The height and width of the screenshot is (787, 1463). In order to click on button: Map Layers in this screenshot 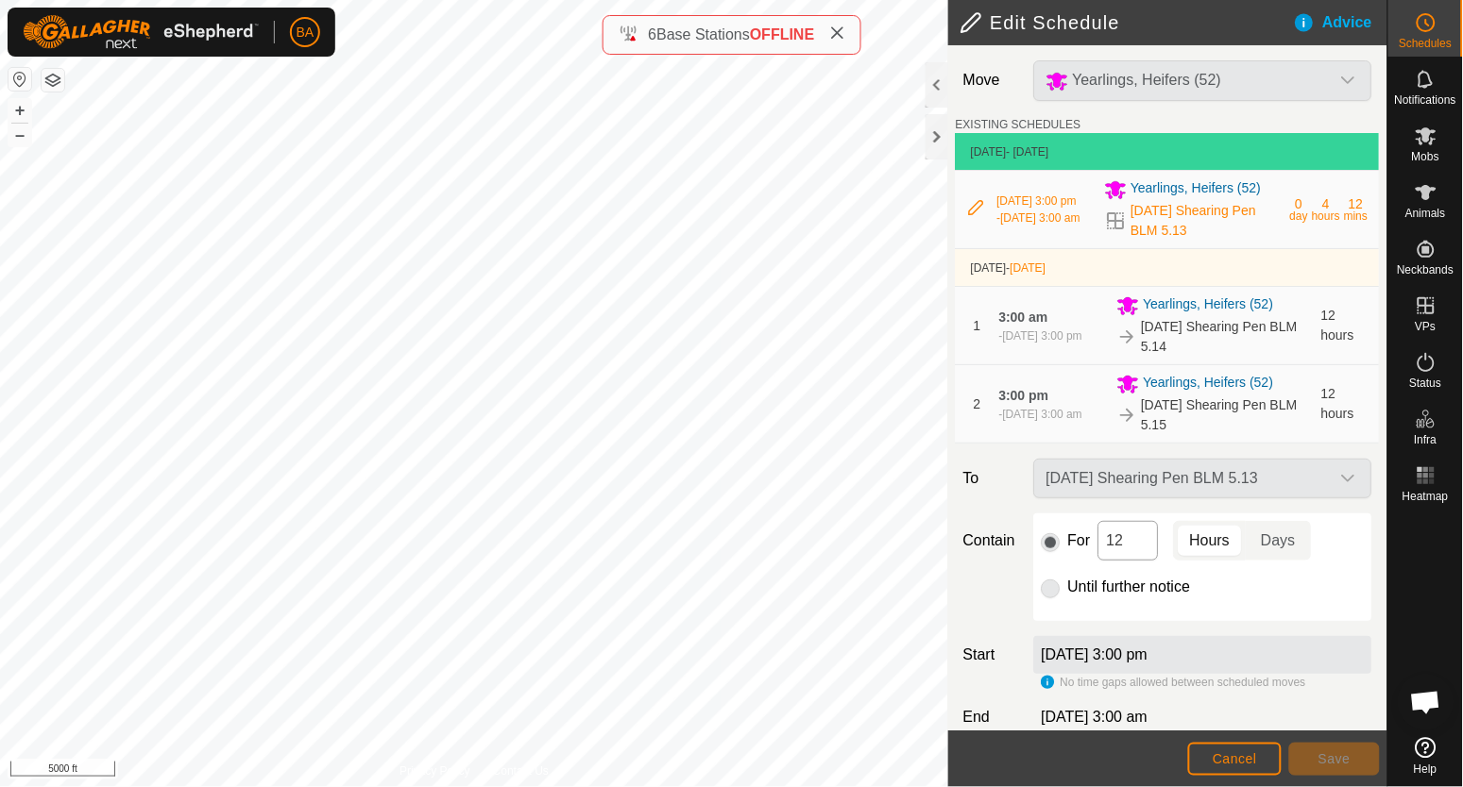, I will do `click(53, 80)`.